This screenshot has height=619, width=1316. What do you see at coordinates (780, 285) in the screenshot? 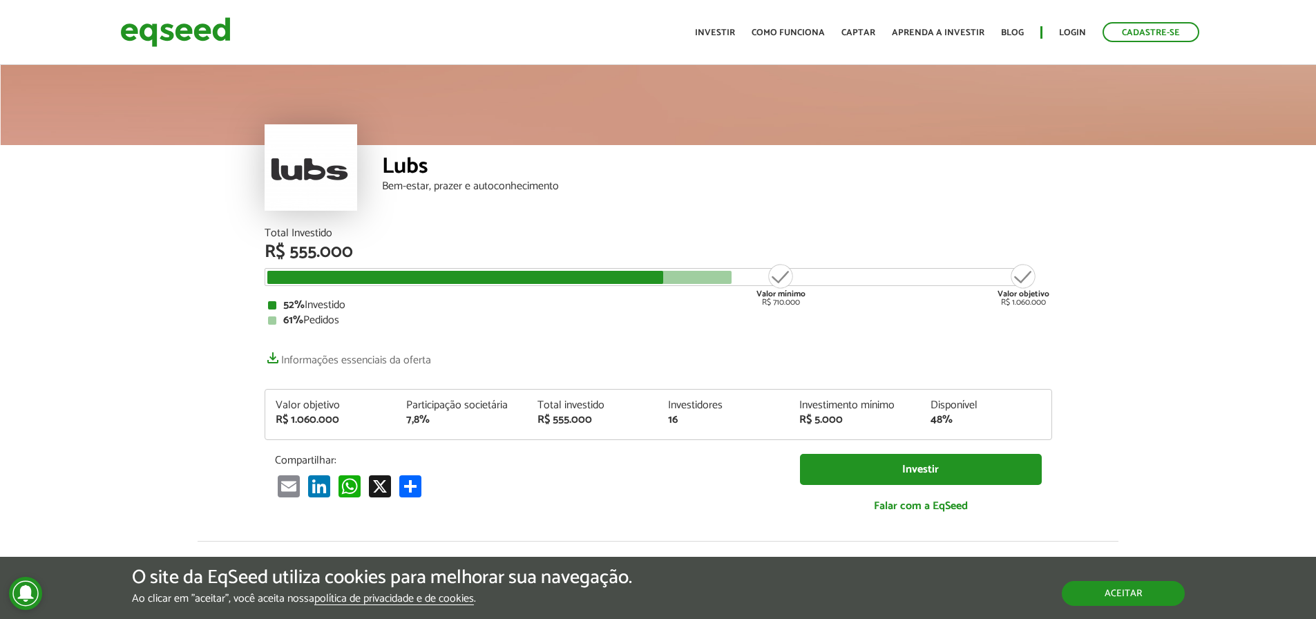
I see `div: R$ 710.000` at bounding box center [780, 285].